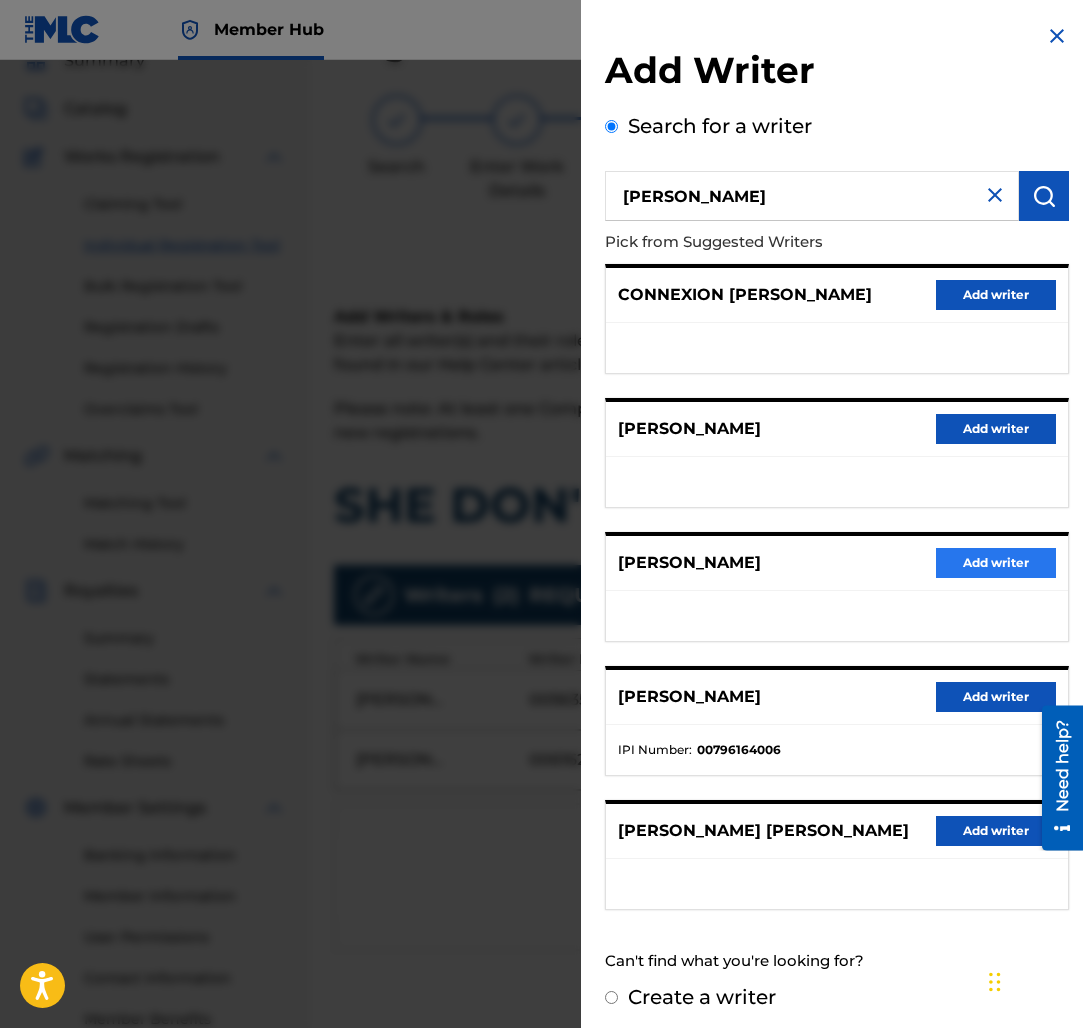 This screenshot has width=1083, height=1028. Describe the element at coordinates (62, 29) in the screenshot. I see `img: MLC Logo` at that location.